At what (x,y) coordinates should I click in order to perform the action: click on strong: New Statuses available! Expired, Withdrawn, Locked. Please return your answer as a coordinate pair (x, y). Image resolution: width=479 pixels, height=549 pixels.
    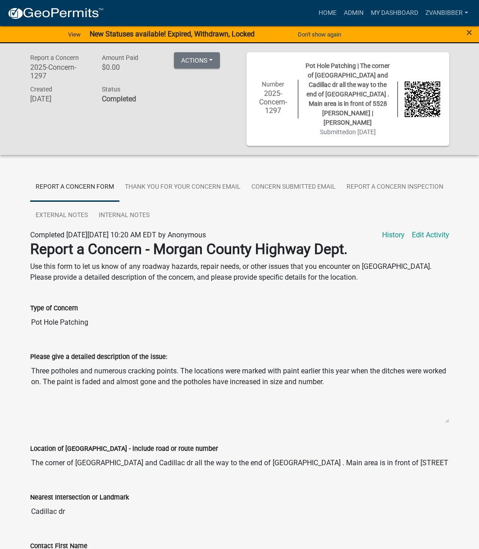
    Looking at the image, I should click on (172, 34).